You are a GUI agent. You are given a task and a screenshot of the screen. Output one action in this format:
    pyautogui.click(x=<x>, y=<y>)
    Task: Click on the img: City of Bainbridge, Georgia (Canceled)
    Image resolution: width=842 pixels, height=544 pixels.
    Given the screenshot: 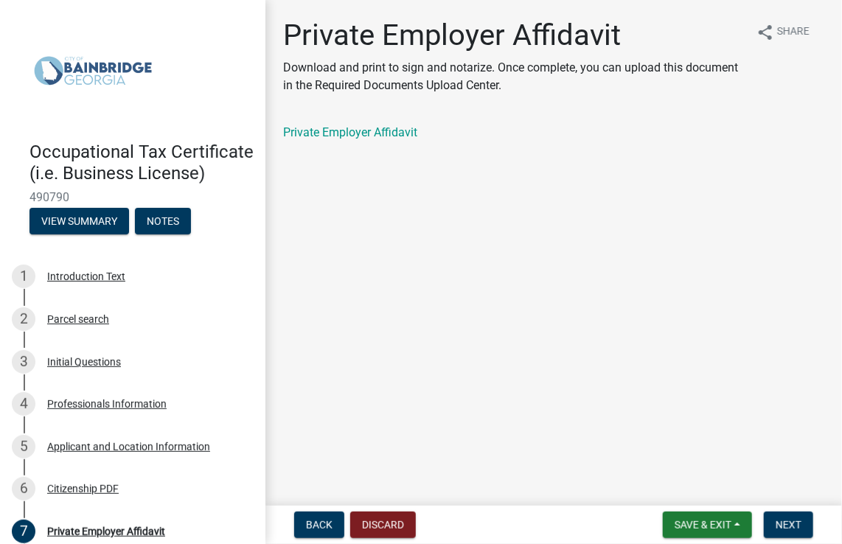 What is the action you would take?
    pyautogui.click(x=93, y=71)
    